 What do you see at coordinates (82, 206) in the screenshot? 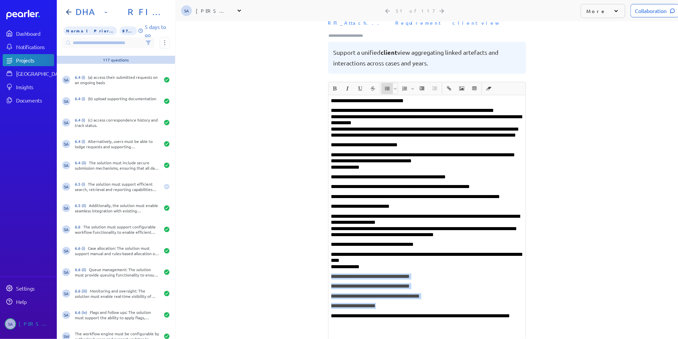
I see `span: 6.5 (ii)` at bounding box center [82, 206].